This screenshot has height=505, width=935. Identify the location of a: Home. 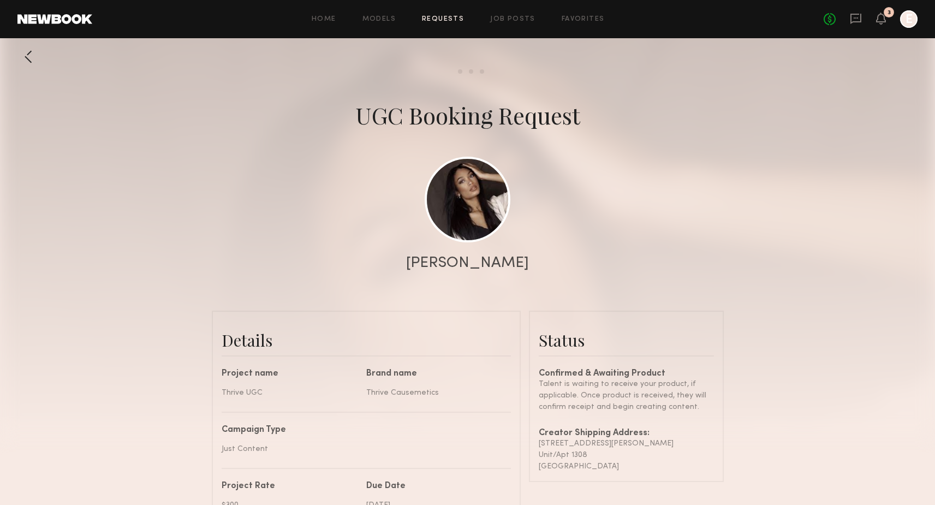
(324, 19).